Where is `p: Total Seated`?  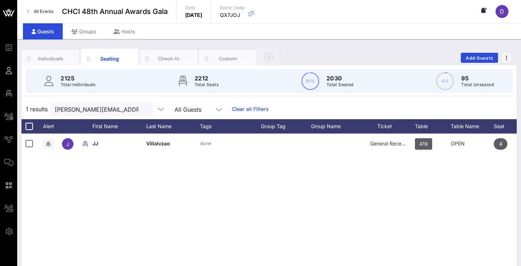 p: Total Seated is located at coordinates (340, 85).